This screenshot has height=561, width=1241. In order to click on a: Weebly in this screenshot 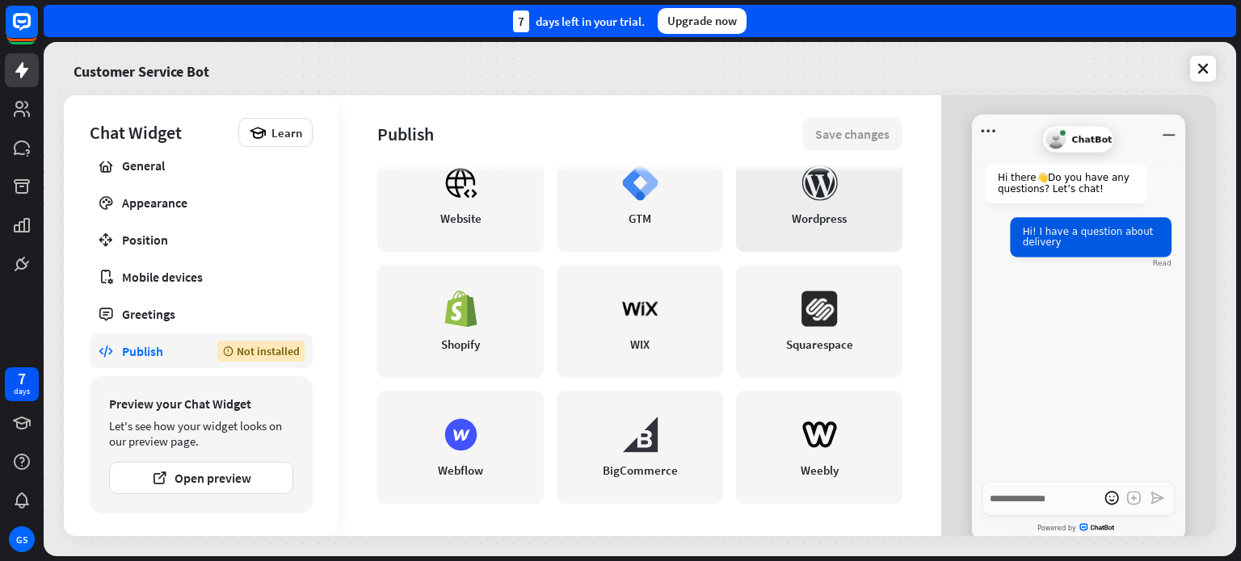, I will do `click(819, 448)`.